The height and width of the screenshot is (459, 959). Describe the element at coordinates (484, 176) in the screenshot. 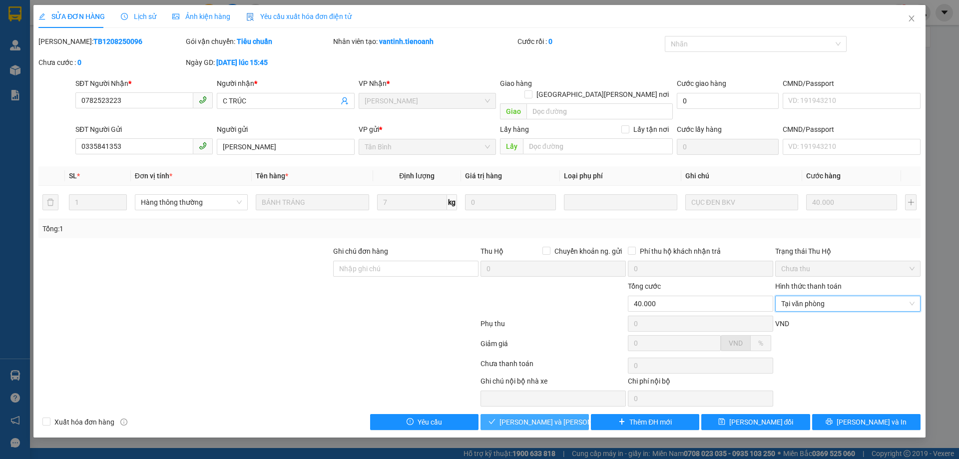

I see `span: Giá trị hàng` at that location.